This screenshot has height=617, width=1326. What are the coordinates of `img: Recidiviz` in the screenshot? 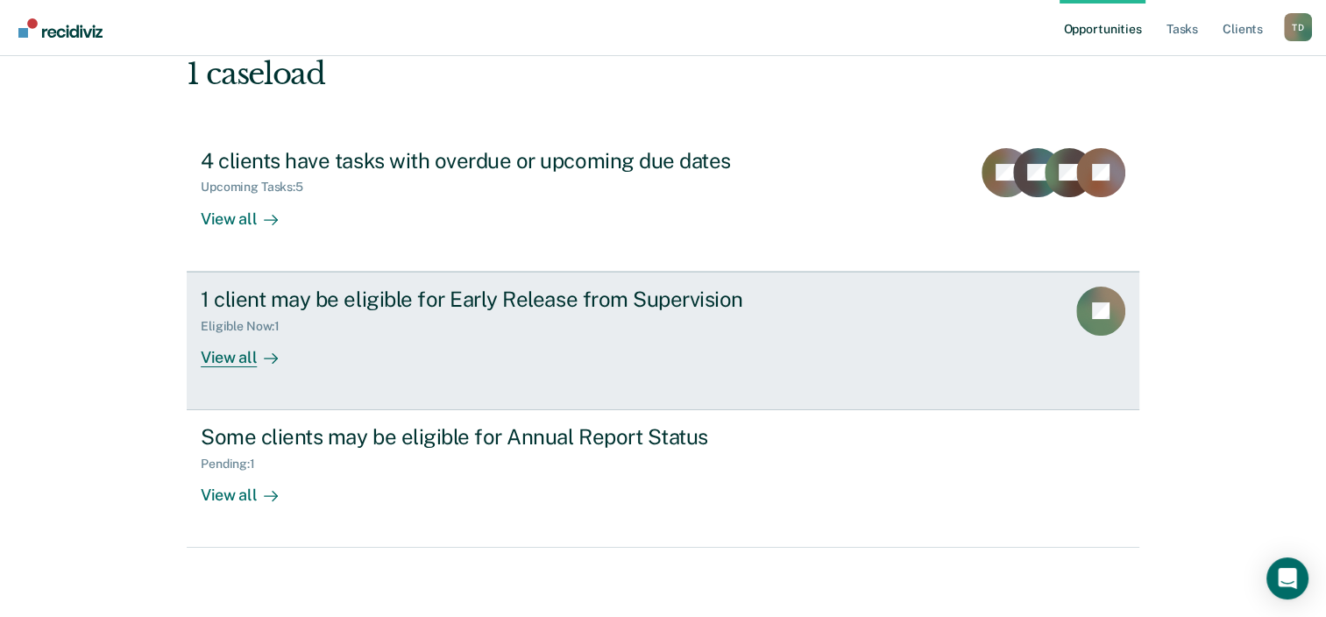 It's located at (60, 28).